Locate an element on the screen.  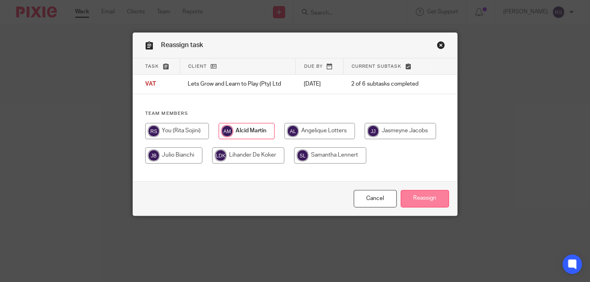
span: VAT is located at coordinates (150, 84).